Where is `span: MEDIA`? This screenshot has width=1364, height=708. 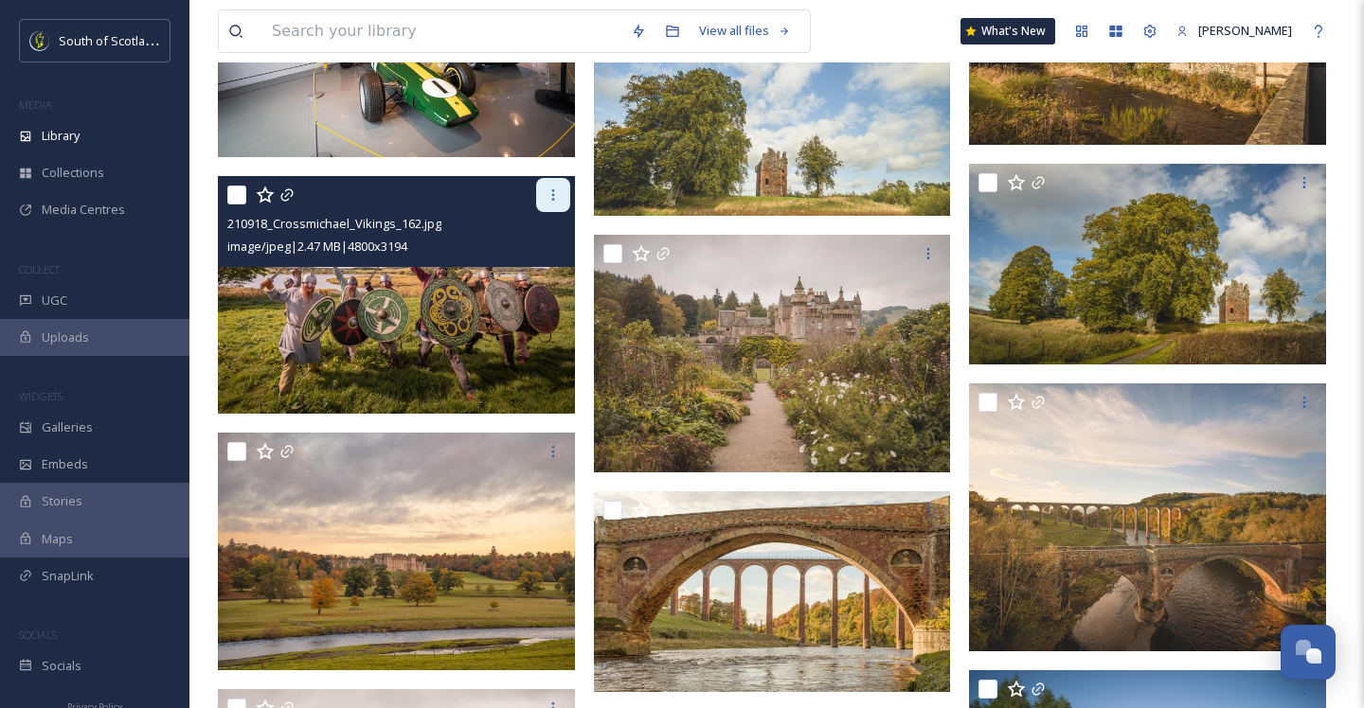
span: MEDIA is located at coordinates (35, 104).